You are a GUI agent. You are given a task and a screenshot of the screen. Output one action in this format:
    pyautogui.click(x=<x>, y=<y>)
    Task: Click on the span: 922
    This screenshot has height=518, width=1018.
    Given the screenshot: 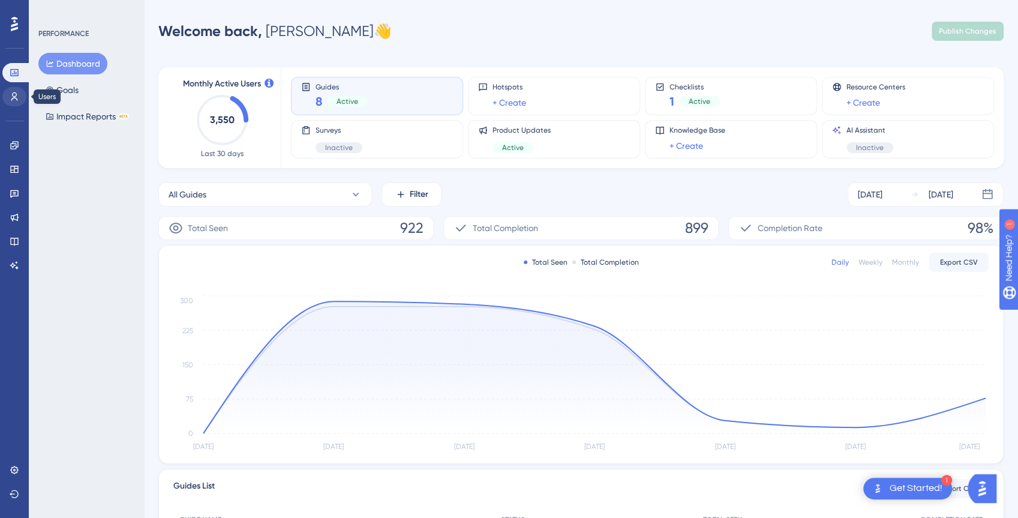 What is the action you would take?
    pyautogui.click(x=412, y=228)
    